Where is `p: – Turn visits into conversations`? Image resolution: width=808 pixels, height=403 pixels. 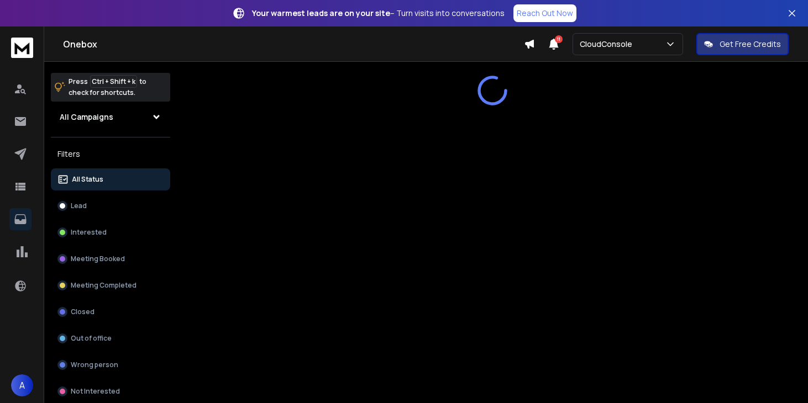
p: – Turn visits into conversations is located at coordinates (378, 13).